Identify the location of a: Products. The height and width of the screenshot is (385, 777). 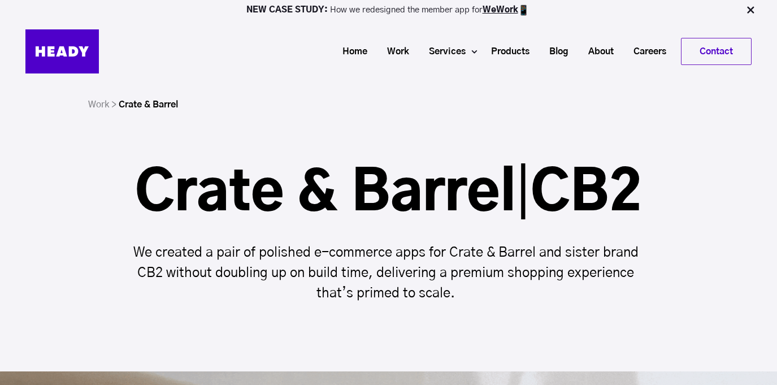
(506, 51).